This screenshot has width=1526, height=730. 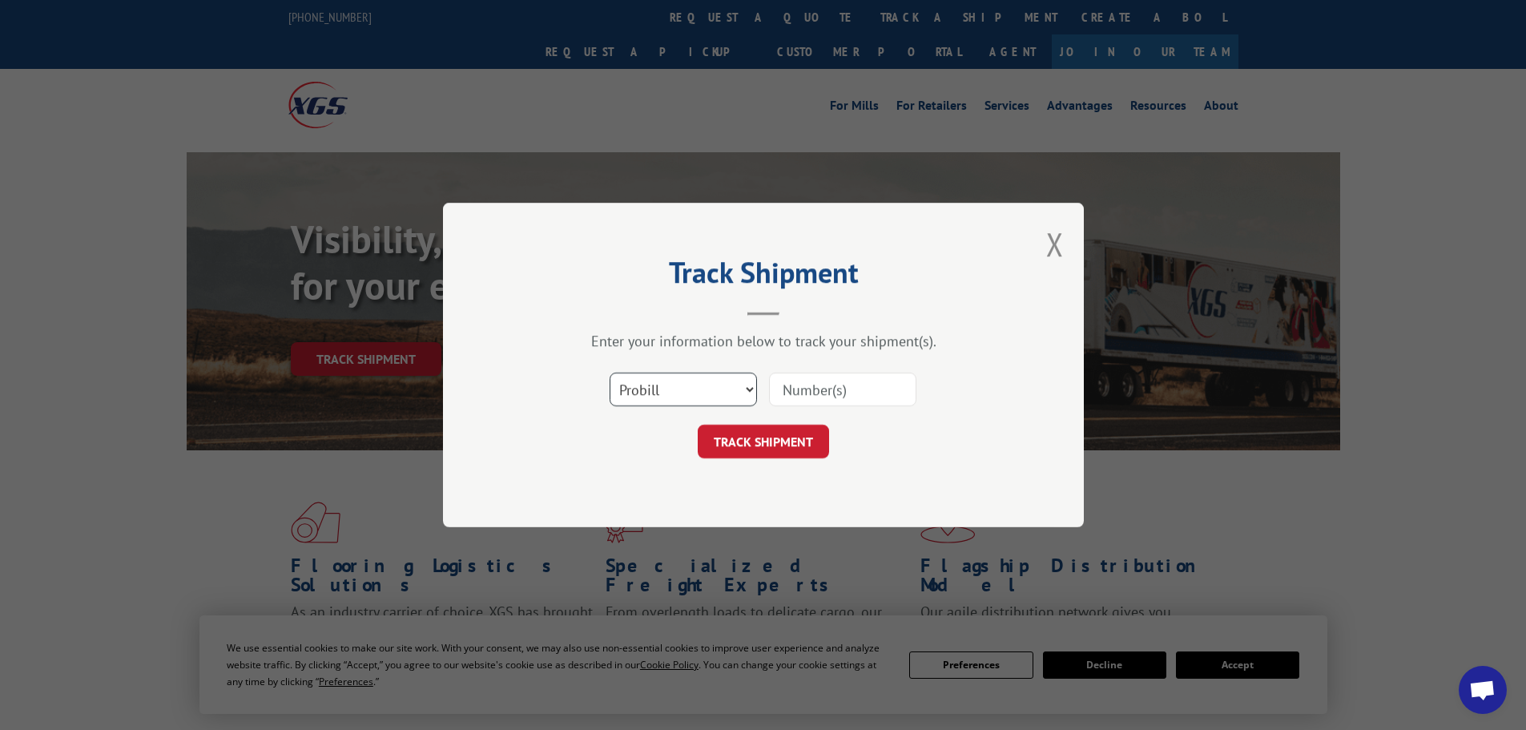 I want to click on div: Open chat, so click(x=1483, y=690).